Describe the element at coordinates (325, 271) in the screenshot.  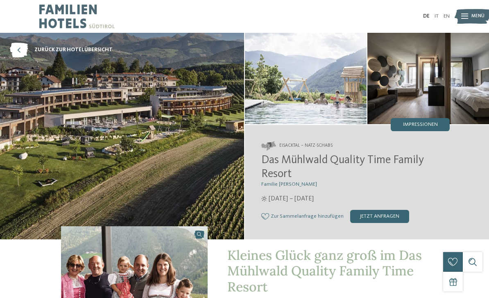
I see `span: Kleines Glück ganz groß im Das Mühlwald Quality Family Time Resort` at that location.